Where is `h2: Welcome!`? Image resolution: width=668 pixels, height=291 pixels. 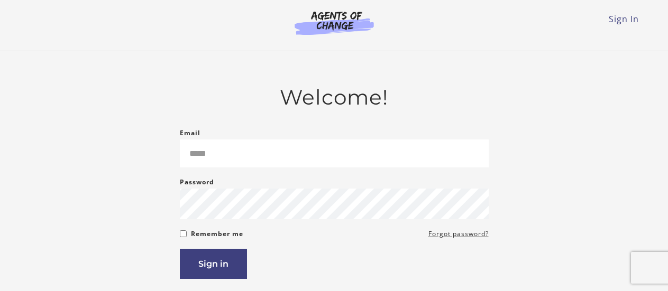 h2: Welcome! is located at coordinates (334, 97).